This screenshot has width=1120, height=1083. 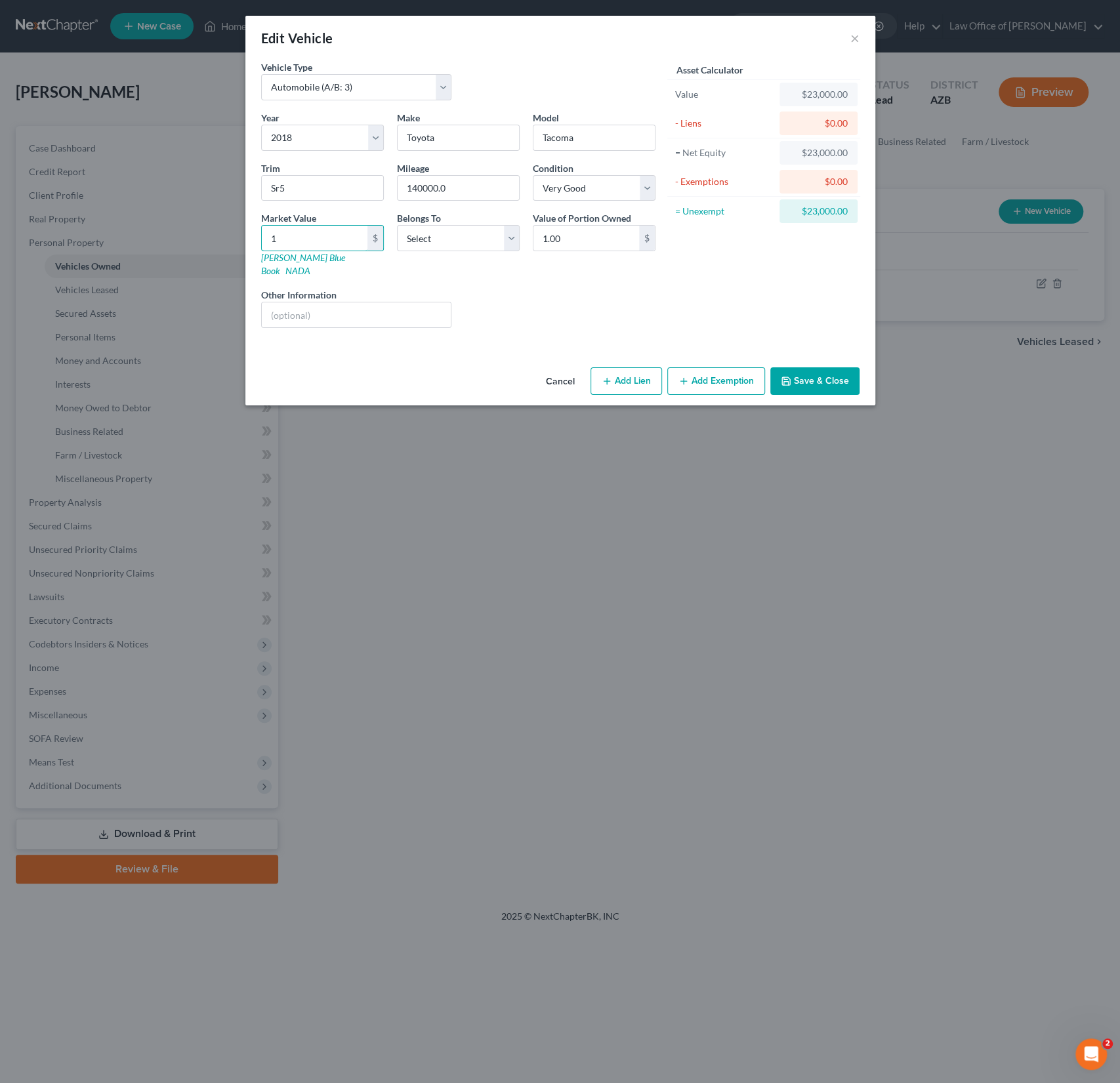 I want to click on img: Profile image for Sara, so click(x=153, y=34).